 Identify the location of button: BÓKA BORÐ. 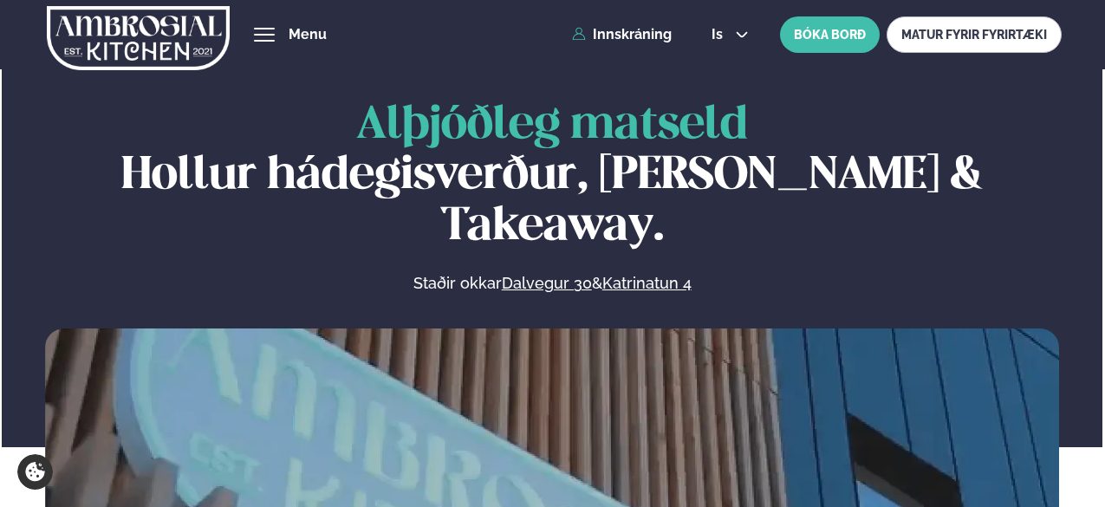
(830, 35).